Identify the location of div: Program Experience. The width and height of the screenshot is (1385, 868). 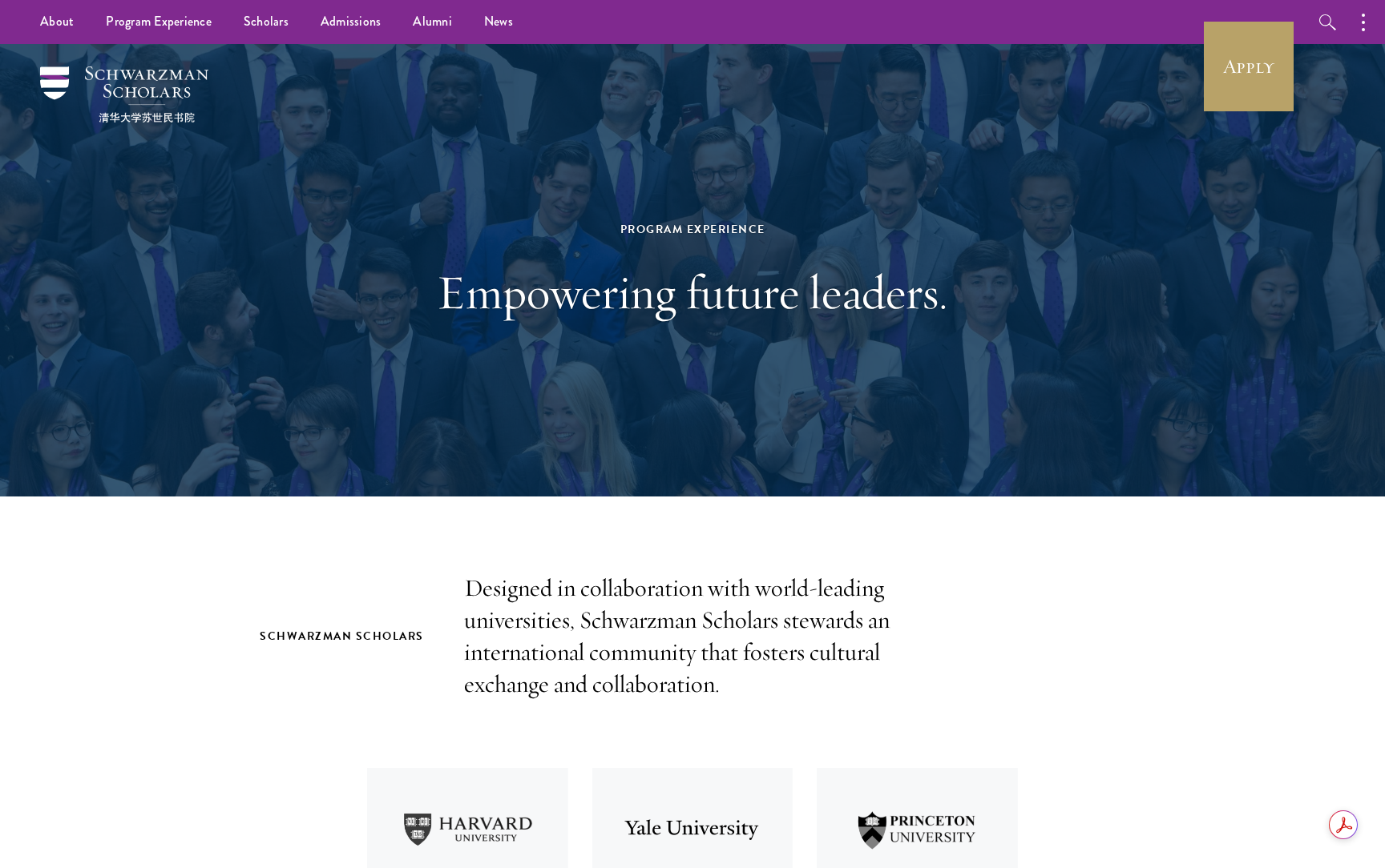
(692, 229).